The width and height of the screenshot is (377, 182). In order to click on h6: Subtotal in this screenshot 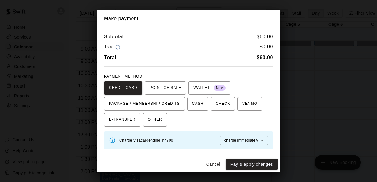, I will do `click(114, 37)`.